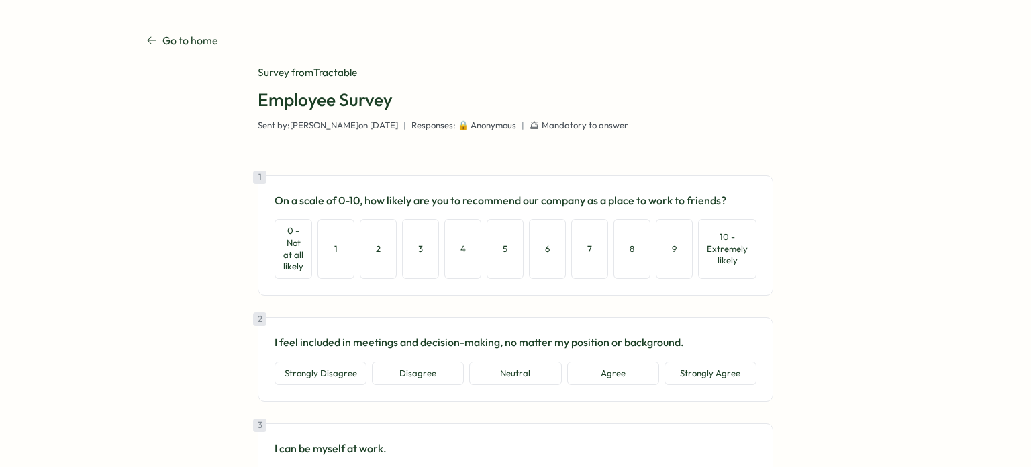 The width and height of the screenshot is (1031, 467). What do you see at coordinates (336, 248) in the screenshot?
I see `button: 1` at bounding box center [336, 248].